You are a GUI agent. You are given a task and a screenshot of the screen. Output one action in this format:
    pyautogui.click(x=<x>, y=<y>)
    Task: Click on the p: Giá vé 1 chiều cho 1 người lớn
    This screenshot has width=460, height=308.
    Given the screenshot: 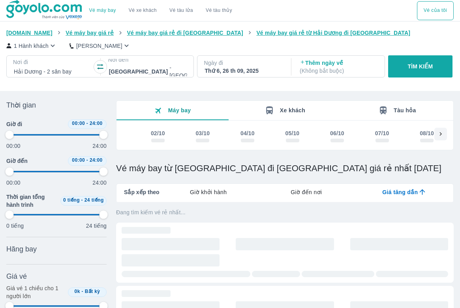 What is the action you would take?
    pyautogui.click(x=36, y=292)
    